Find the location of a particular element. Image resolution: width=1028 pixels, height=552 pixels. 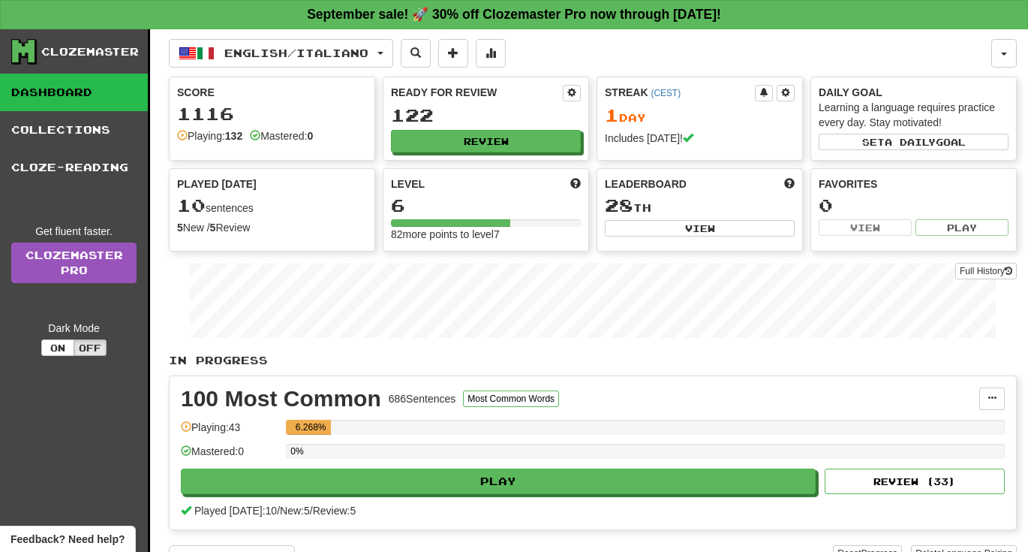

button: Seta dailygoal is located at coordinates (914, 142).